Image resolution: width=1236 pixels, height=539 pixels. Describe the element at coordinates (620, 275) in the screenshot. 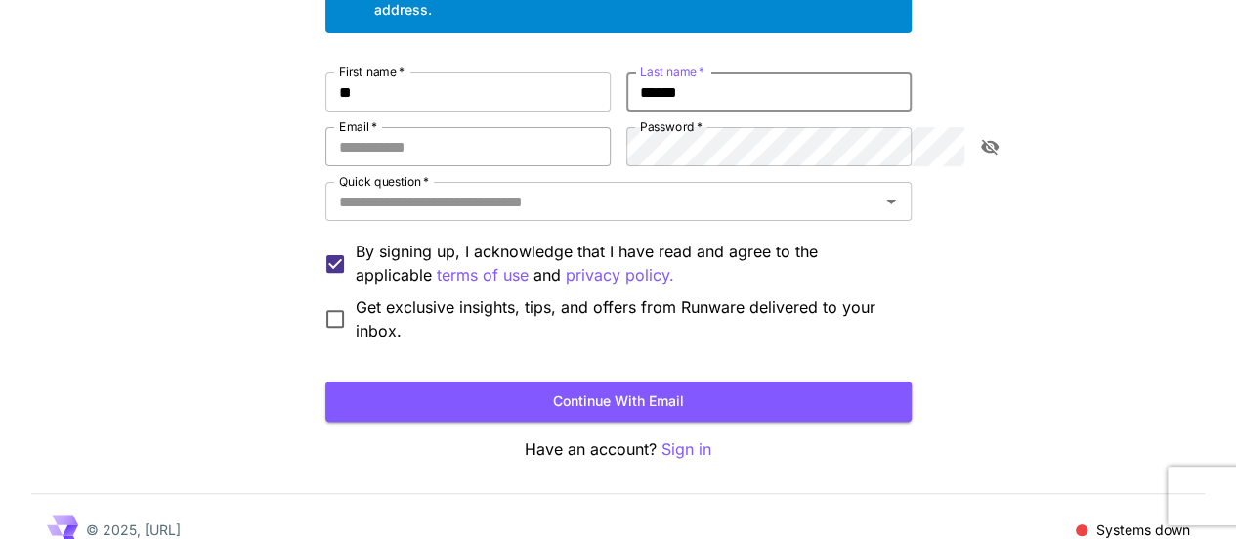

I see `button: By signing up, I acknowledge that I have read and agree to the applicable terms of use and` at that location.